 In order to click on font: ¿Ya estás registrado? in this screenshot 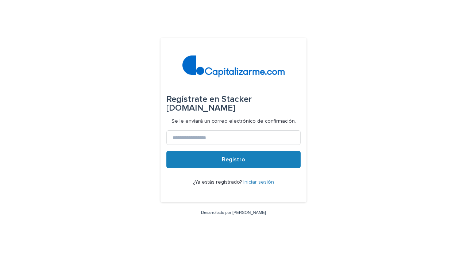, I will do `click(217, 182)`.